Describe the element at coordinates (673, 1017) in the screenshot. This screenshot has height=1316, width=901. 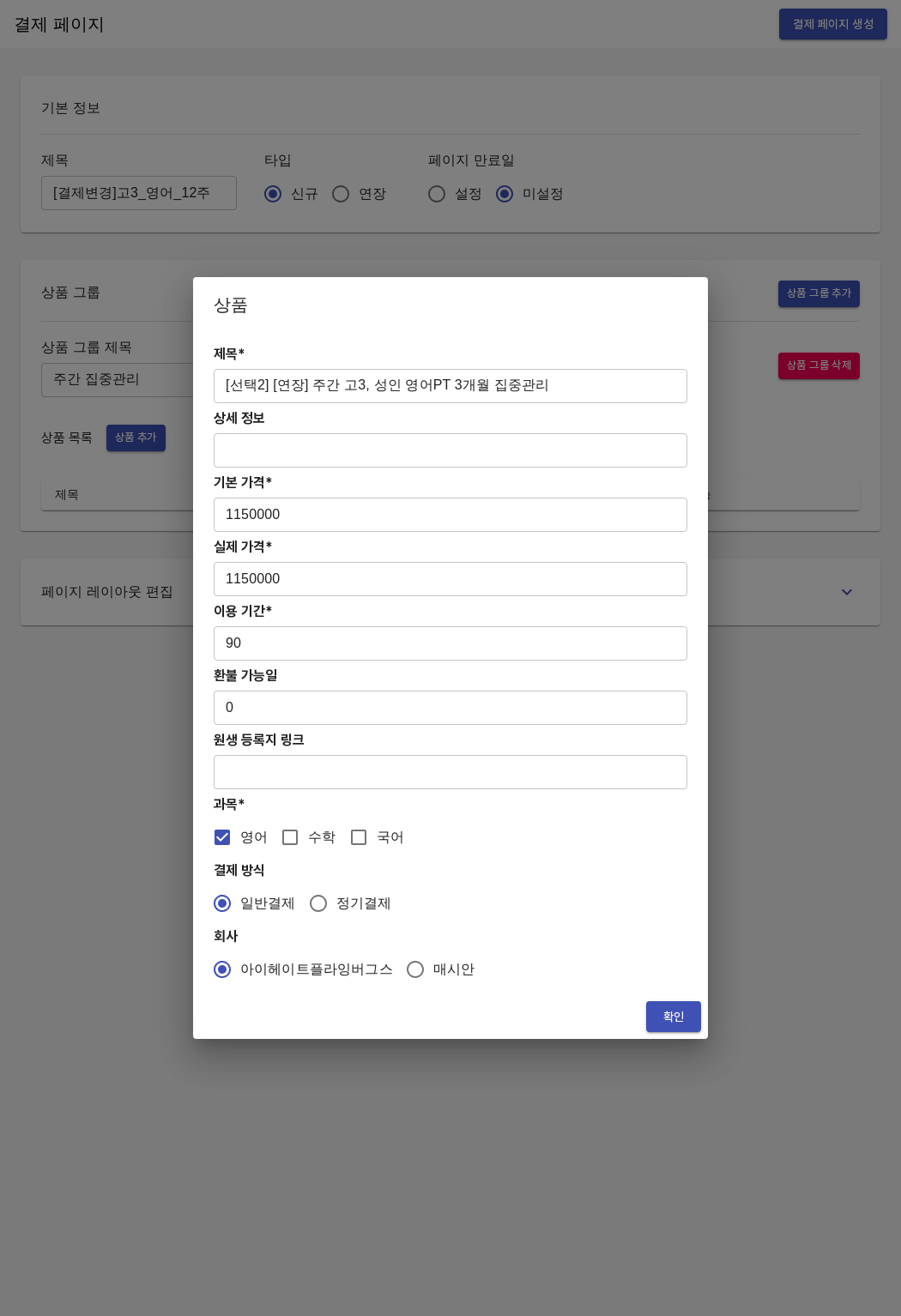
I see `button: 확인` at that location.